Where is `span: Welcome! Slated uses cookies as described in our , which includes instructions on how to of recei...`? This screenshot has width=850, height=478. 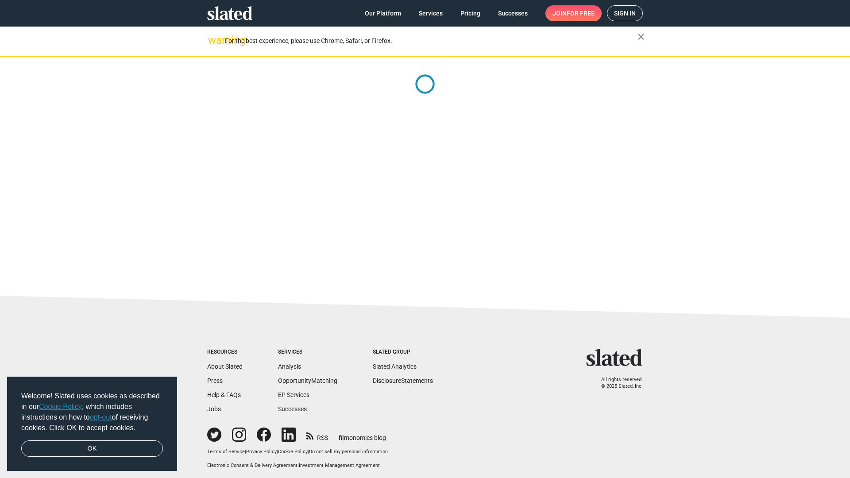
span: Welcome! Slated uses cookies as described in our , which includes instructions on how to of recei... is located at coordinates (92, 412).